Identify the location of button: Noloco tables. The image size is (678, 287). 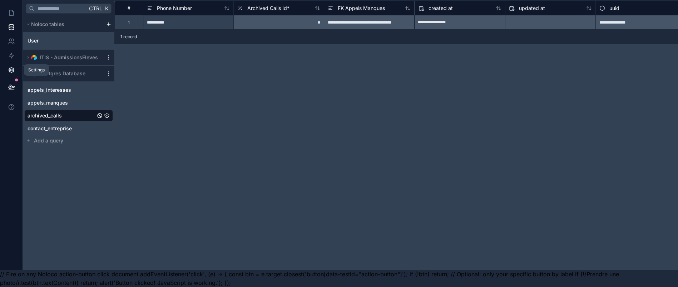
(64, 24).